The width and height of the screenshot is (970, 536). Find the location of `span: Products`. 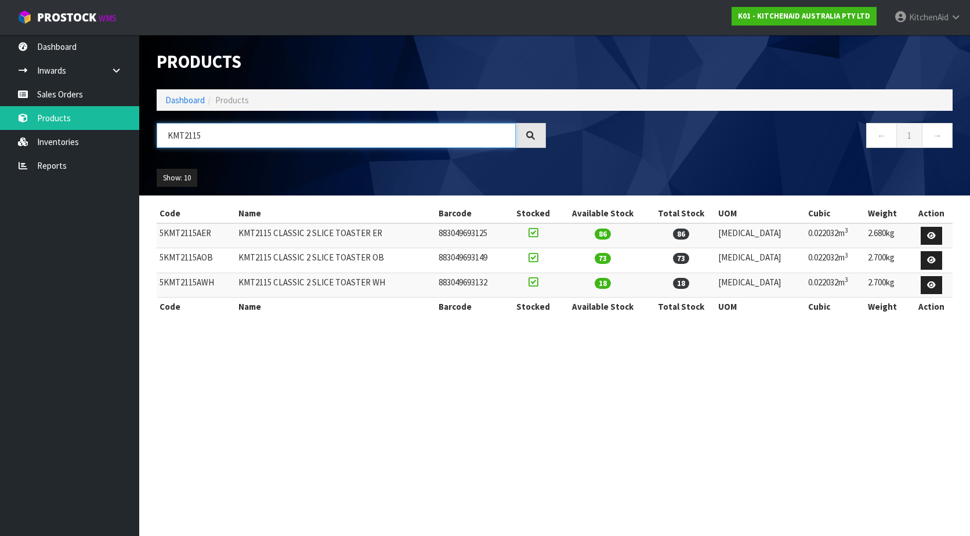

span: Products is located at coordinates (232, 100).